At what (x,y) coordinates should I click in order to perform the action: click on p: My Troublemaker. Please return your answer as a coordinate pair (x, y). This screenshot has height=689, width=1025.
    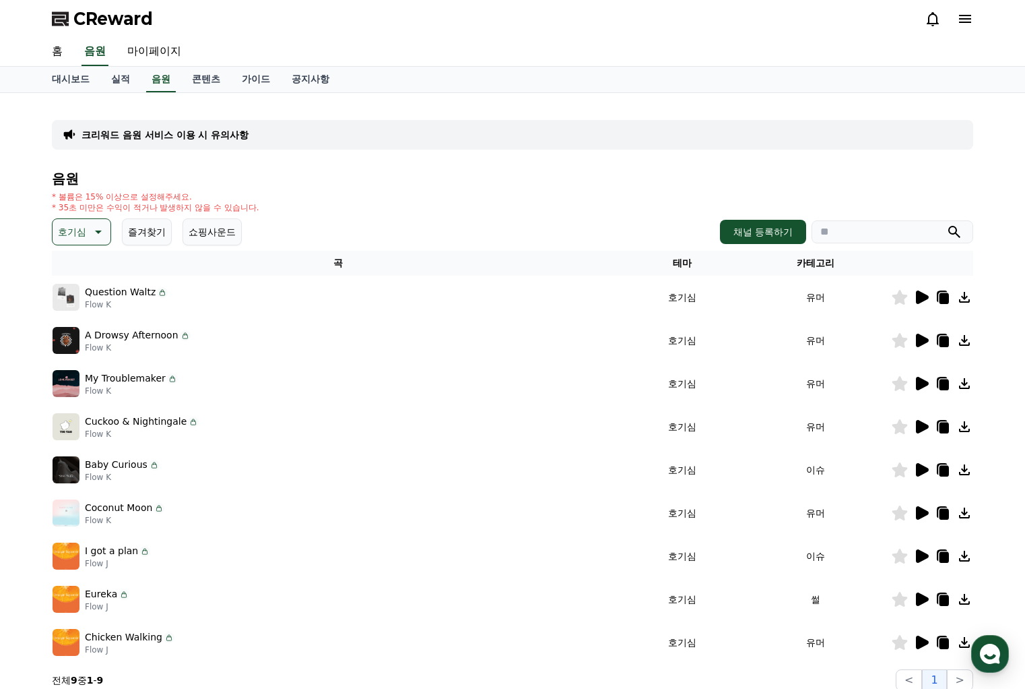
    Looking at the image, I should click on (125, 378).